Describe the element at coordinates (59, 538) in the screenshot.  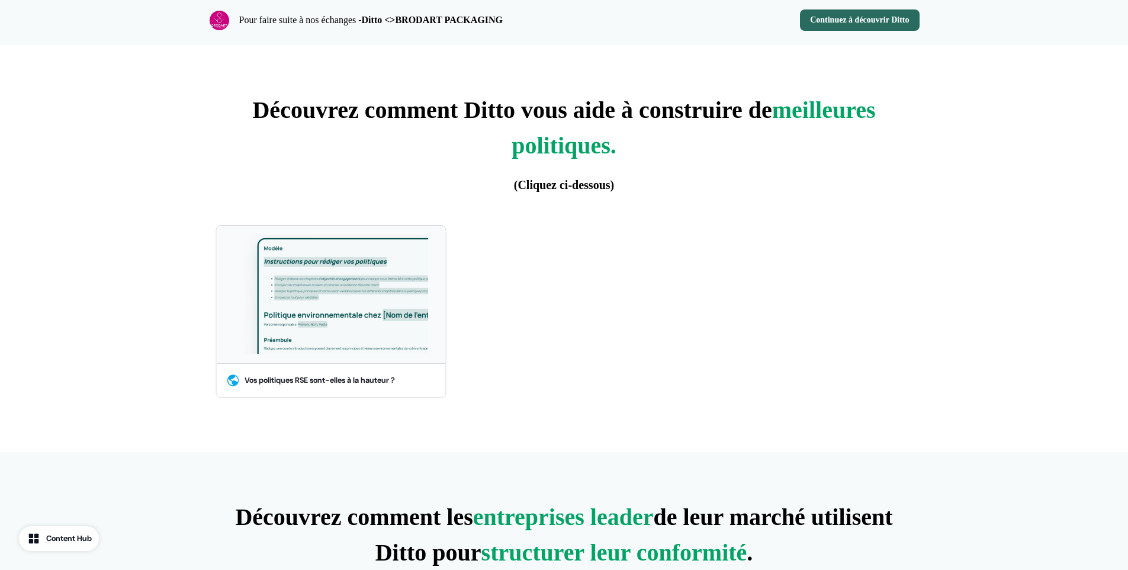
I see `button: Content Hub` at that location.